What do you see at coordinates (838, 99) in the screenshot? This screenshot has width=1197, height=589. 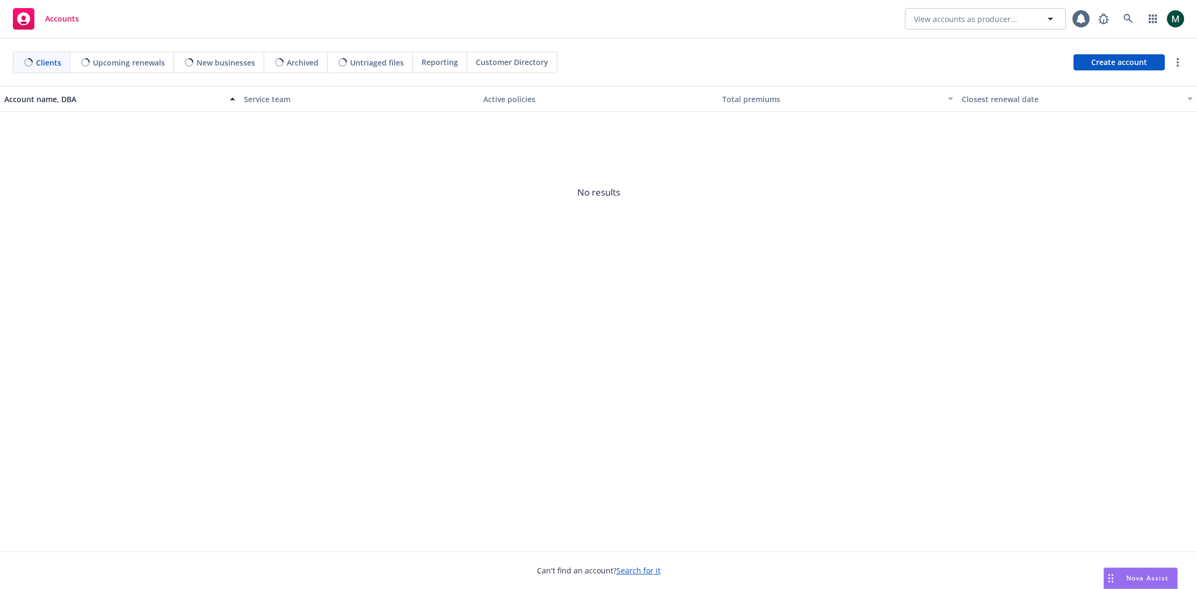 I see `button: Total premiums` at bounding box center [838, 99].